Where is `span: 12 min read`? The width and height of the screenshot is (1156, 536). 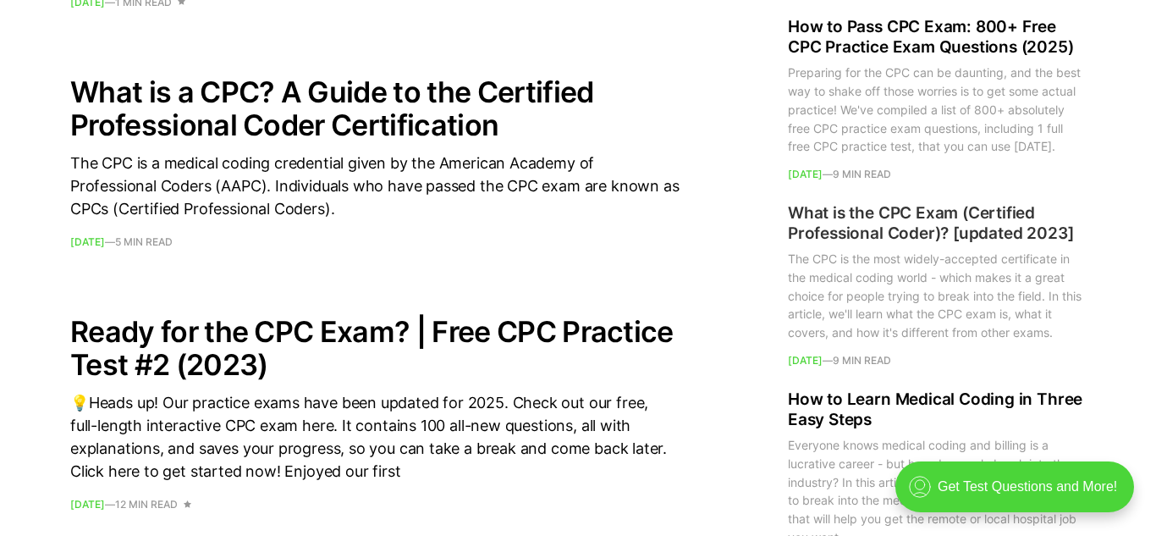 span: 12 min read is located at coordinates (146, 504).